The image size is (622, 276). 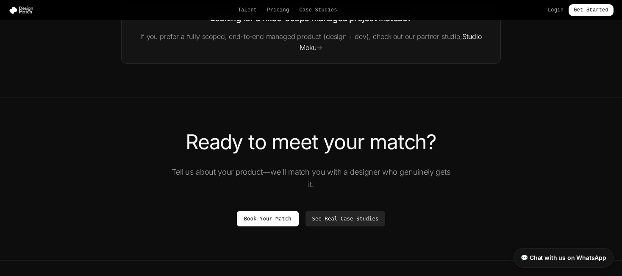 What do you see at coordinates (556, 10) in the screenshot?
I see `a: Login` at bounding box center [556, 10].